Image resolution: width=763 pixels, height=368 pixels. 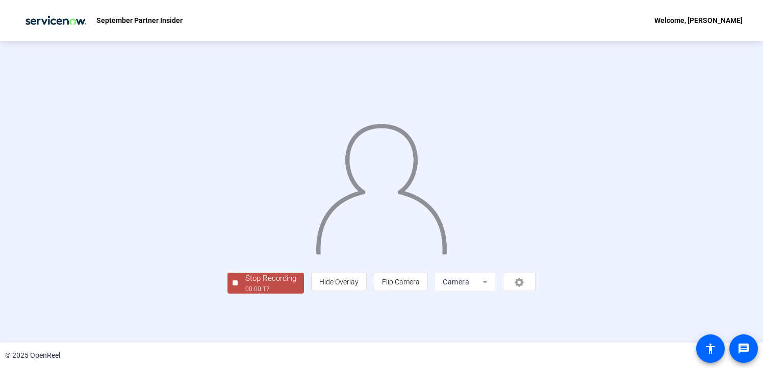 What do you see at coordinates (401, 282) in the screenshot?
I see `span: Flip Camera` at bounding box center [401, 282].